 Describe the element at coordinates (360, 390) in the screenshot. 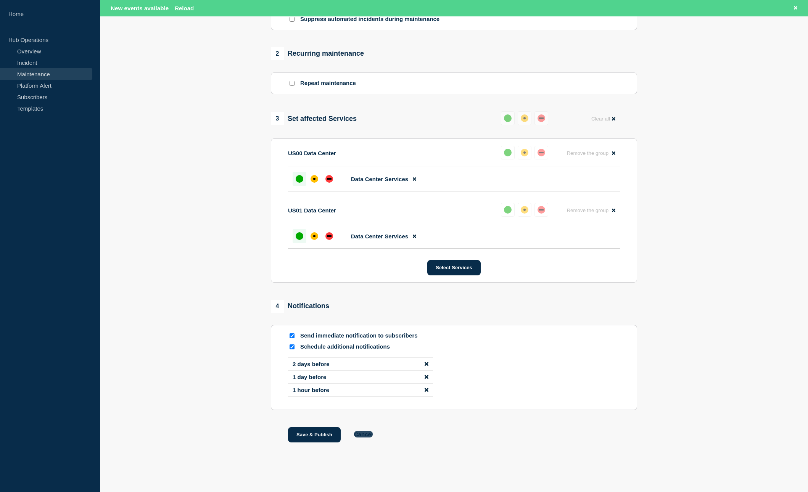

I see `li: 1 hour before` at that location.